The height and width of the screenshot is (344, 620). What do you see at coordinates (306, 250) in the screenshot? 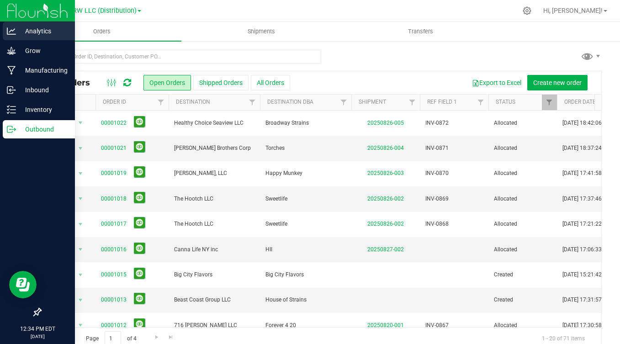
I see `span: HII` at bounding box center [306, 250].